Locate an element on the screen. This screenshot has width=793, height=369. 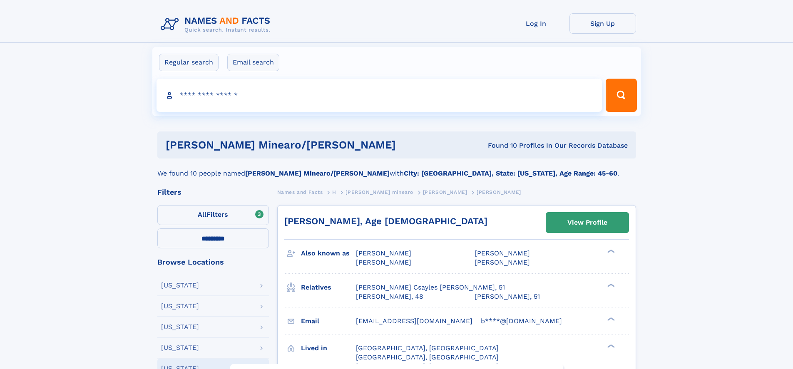
span: H is located at coordinates (334, 192).